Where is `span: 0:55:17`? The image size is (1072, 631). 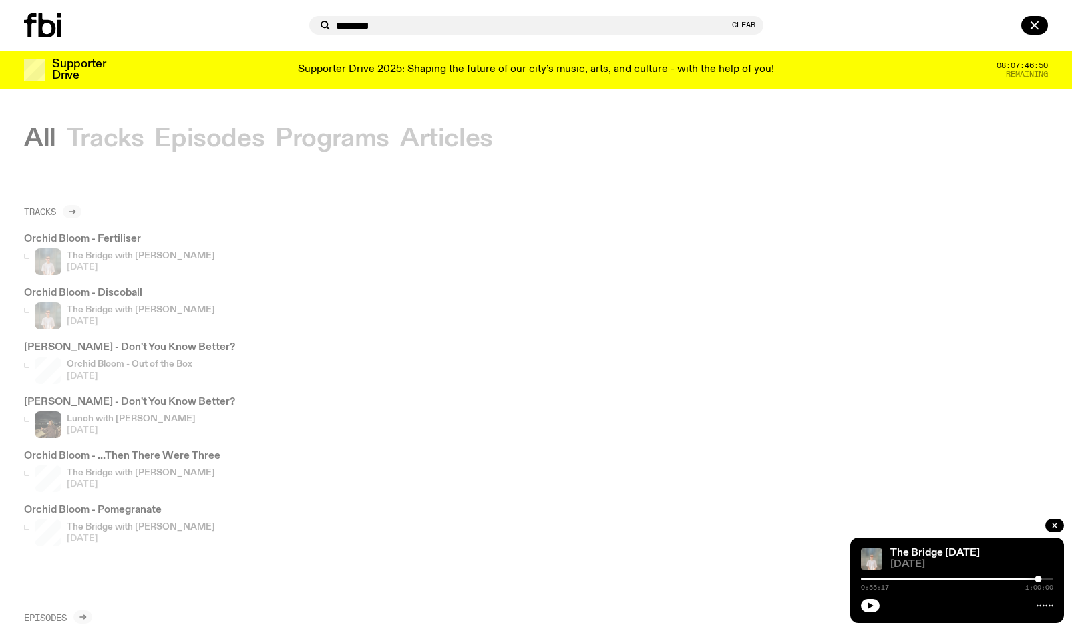
span: 0:55:17 is located at coordinates (875, 588).